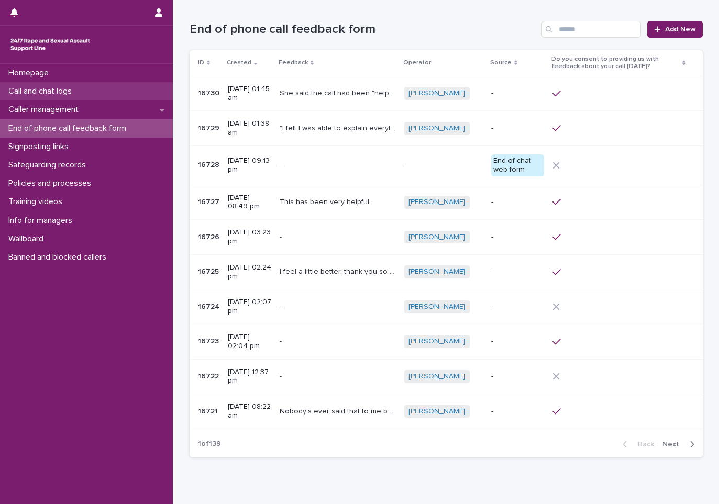 The image size is (719, 504). What do you see at coordinates (339, 127) in the screenshot?
I see `p: "I felt I was able to explain everything and not rush. I was given an open space. It was nice to ...` at bounding box center [339, 127].